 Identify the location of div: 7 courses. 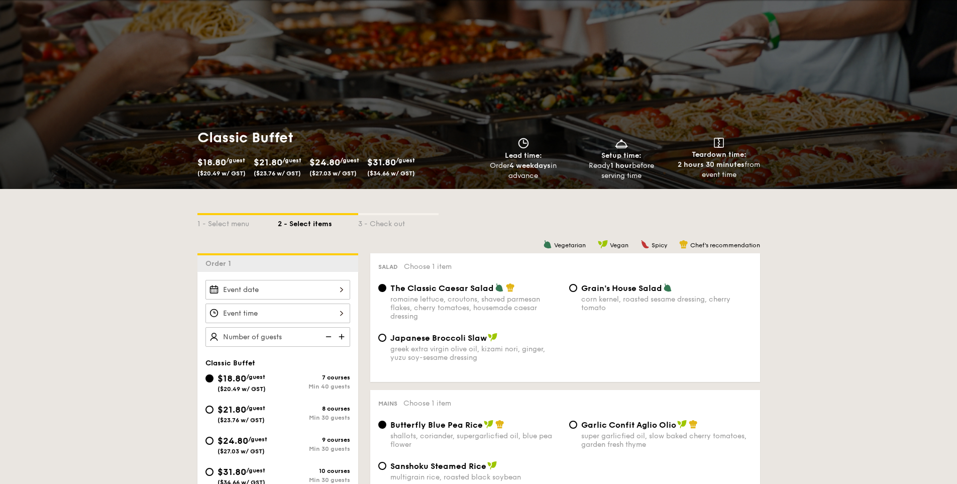
(314, 377).